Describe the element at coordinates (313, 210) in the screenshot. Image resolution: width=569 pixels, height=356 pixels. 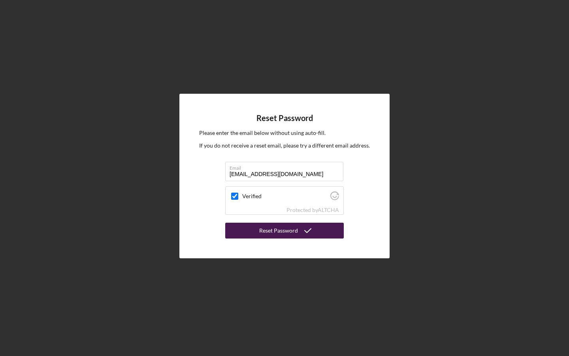
I see `div: Protected by` at that location.